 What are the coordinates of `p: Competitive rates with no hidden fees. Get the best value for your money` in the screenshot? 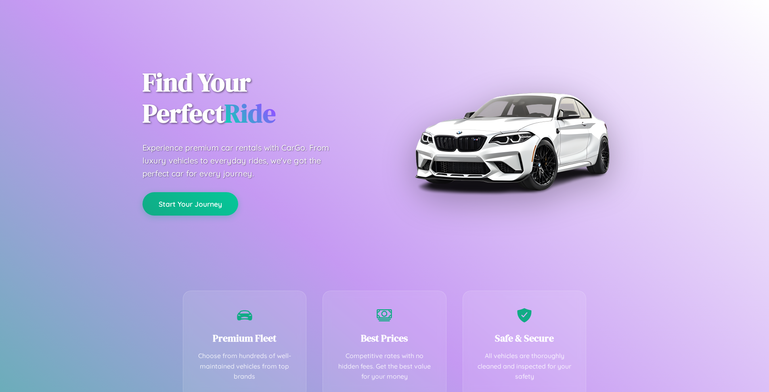 It's located at (384, 366).